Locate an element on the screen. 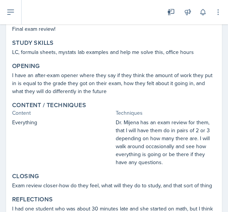 This screenshot has width=228, height=212. div: Content is located at coordinates (62, 113).